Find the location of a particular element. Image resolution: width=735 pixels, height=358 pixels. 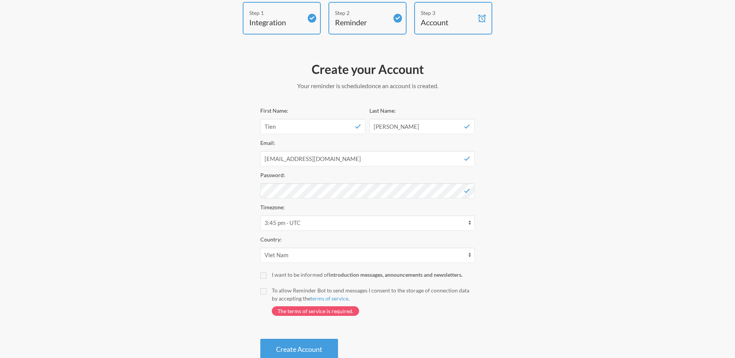

label: First Name: is located at coordinates (274, 110).